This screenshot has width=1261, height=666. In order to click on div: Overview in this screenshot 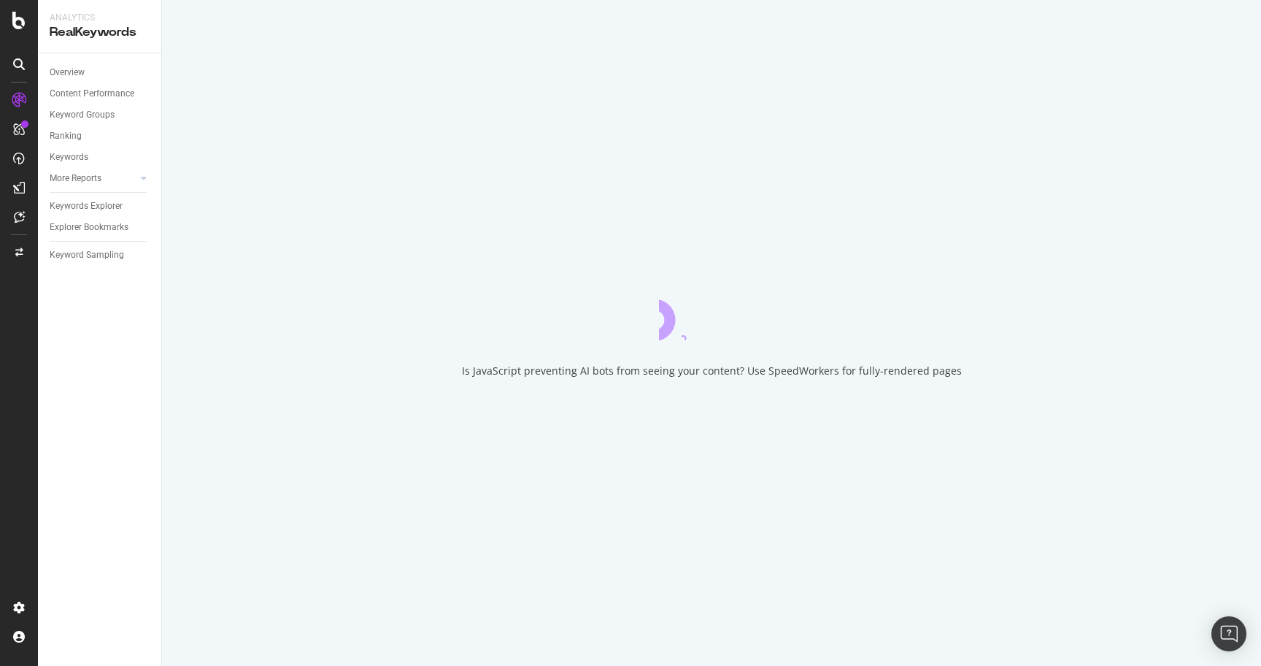, I will do `click(67, 72)`.